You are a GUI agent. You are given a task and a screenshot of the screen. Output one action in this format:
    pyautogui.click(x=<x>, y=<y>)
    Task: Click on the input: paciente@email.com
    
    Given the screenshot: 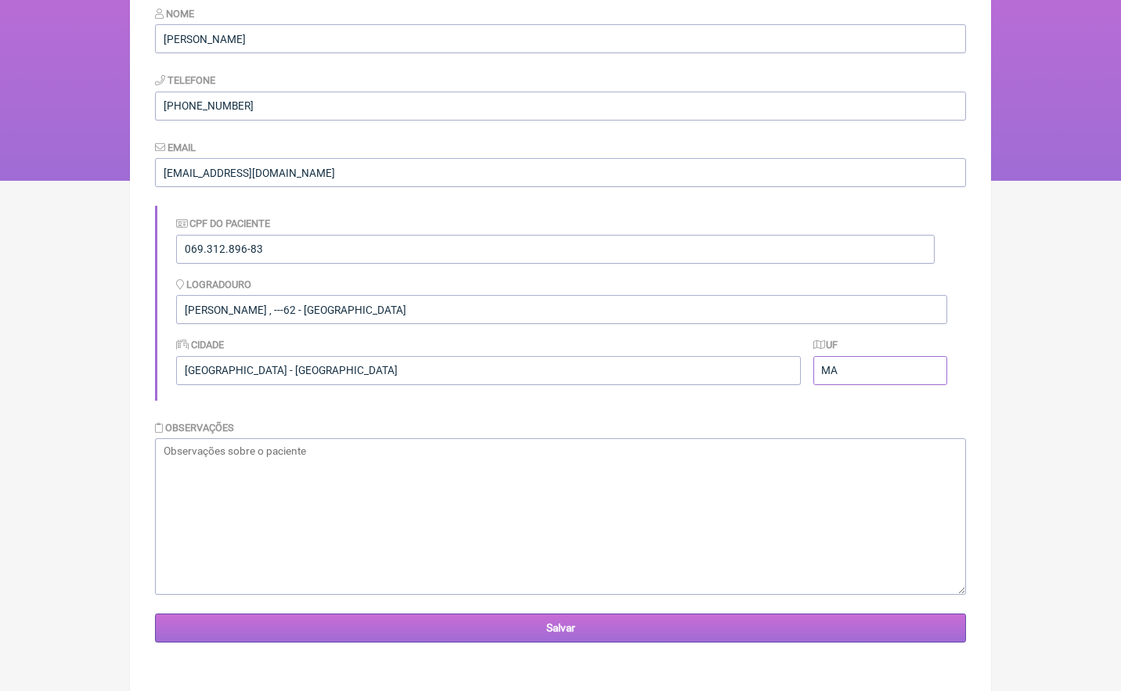 What is the action you would take?
    pyautogui.click(x=560, y=172)
    